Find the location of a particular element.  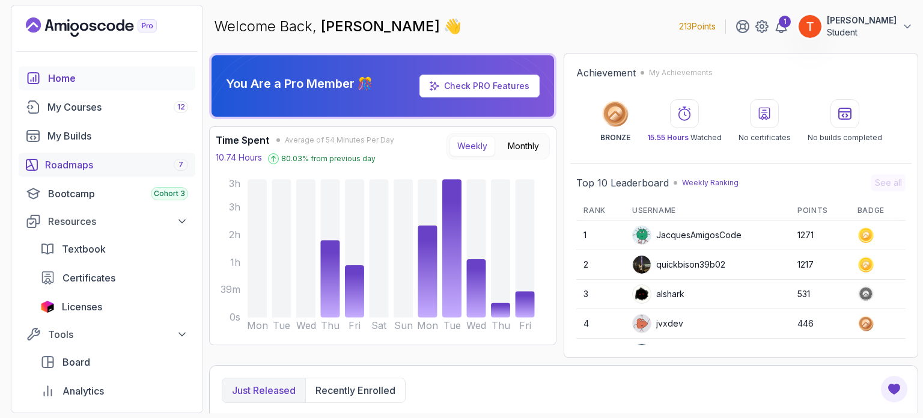

td: 1271 is located at coordinates (820, 235).